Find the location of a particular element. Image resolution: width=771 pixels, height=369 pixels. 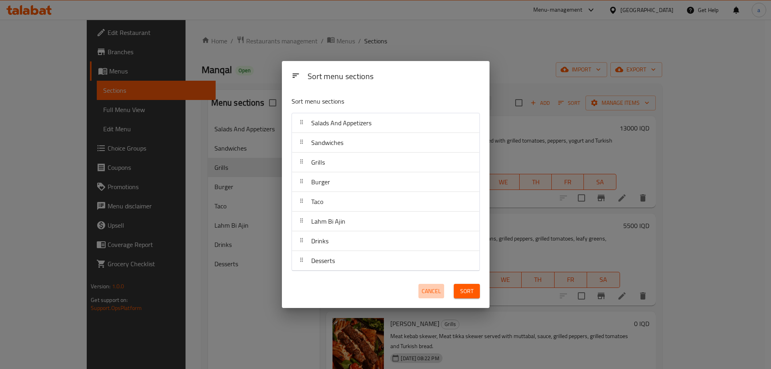

div: Drinks is located at coordinates (385, 241).